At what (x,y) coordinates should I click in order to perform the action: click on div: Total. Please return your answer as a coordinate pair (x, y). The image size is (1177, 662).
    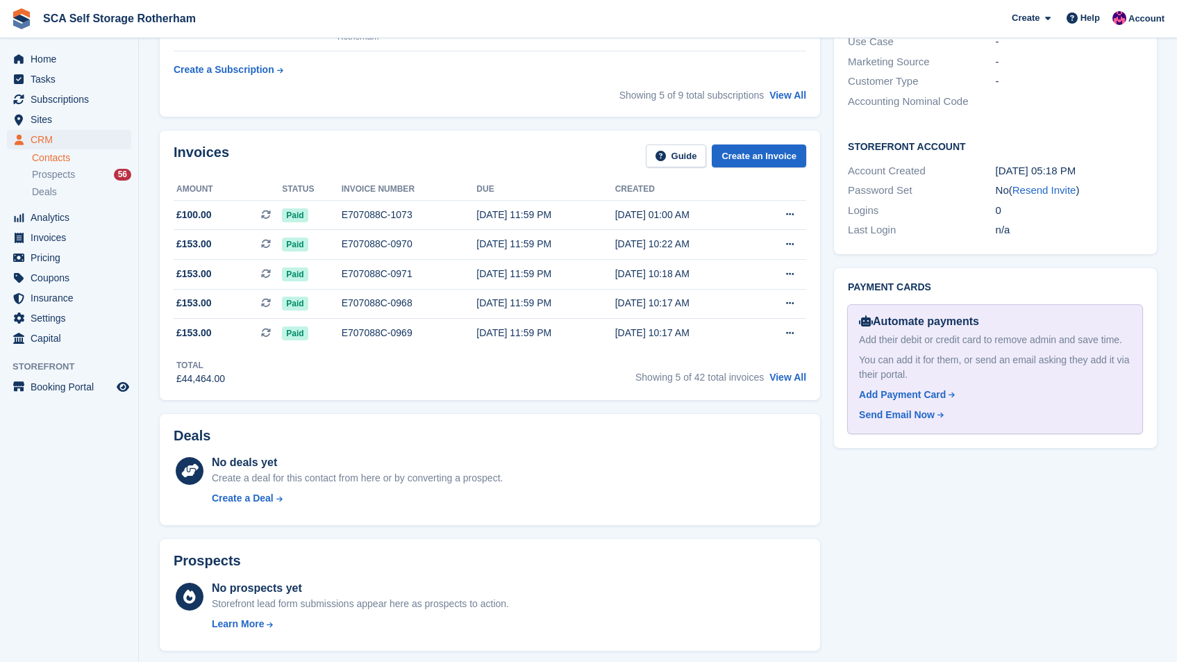
    Looking at the image, I should click on (201, 365).